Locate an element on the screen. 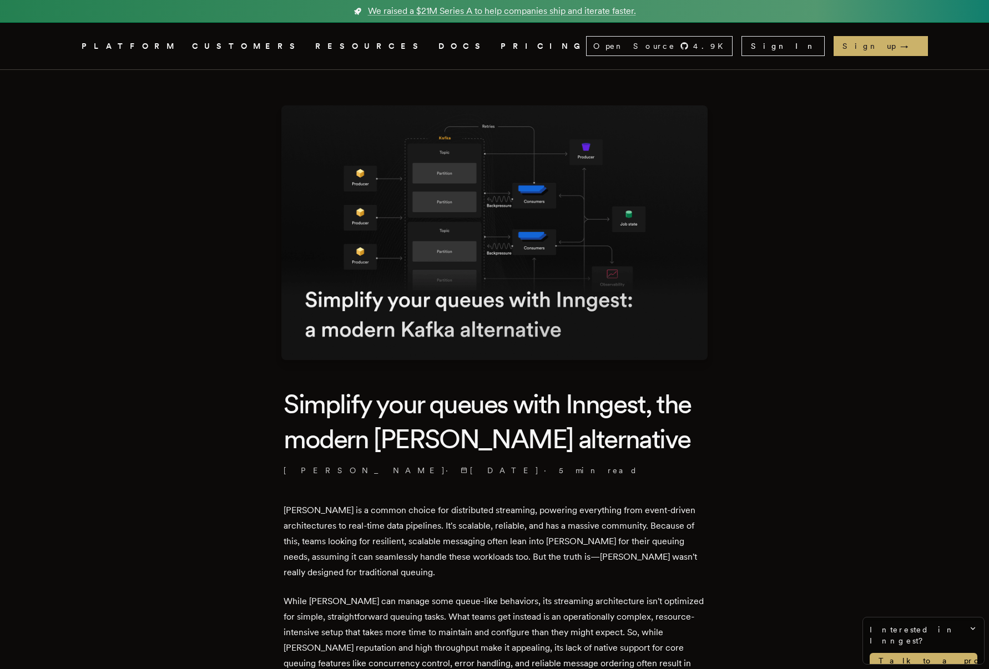 This screenshot has width=989, height=669. nav: Global is located at coordinates (494, 46).